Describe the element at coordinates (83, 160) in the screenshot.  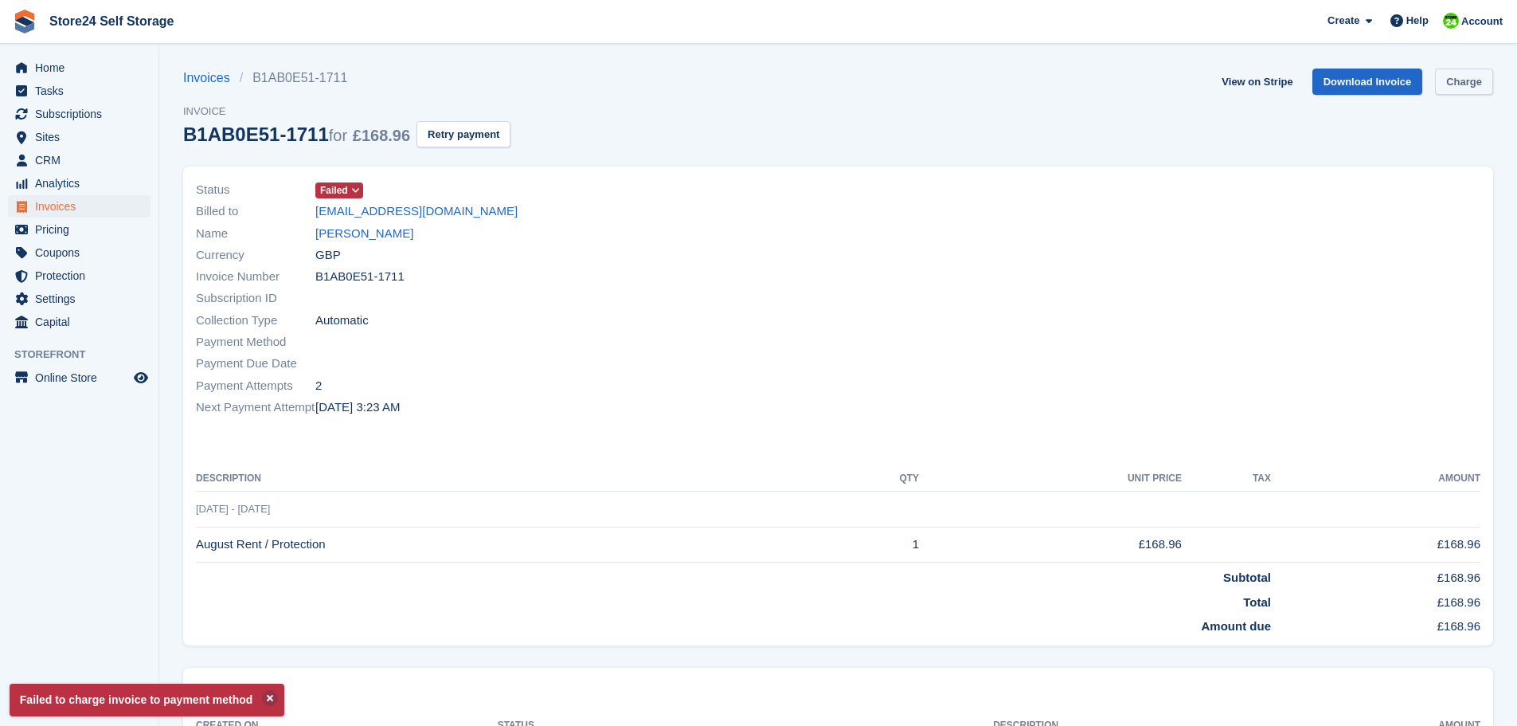
I see `span: CRM` at that location.